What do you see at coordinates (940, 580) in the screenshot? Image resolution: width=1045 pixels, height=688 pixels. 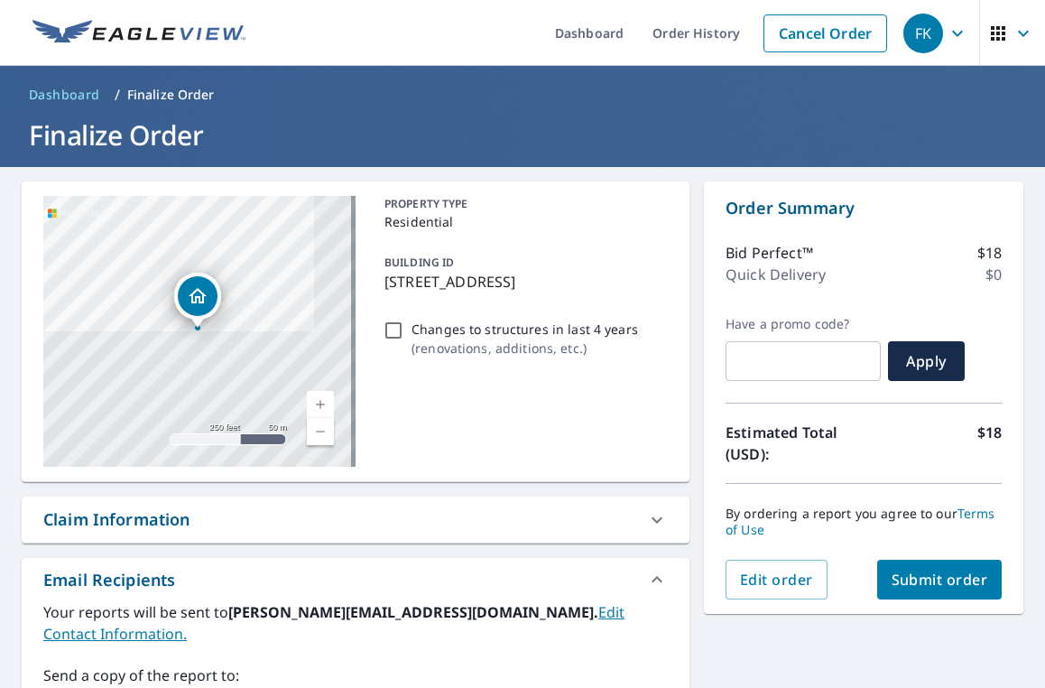 I see `span: Submit order` at bounding box center [940, 580].